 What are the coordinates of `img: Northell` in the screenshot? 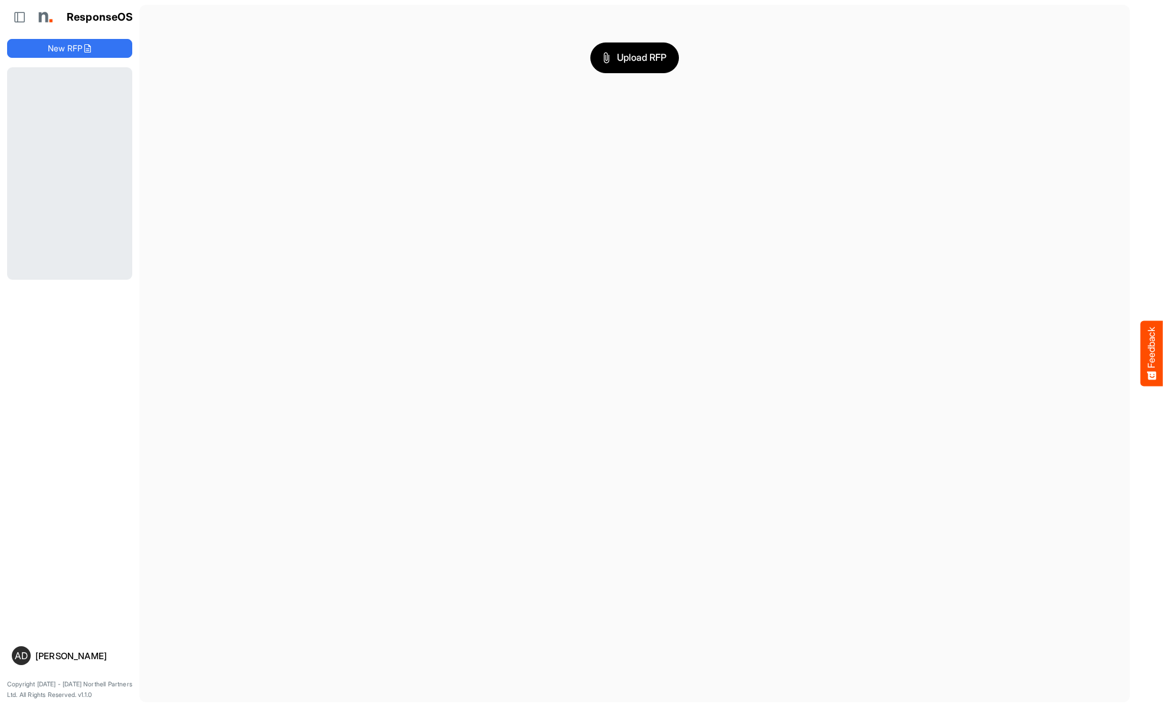 It's located at (44, 17).